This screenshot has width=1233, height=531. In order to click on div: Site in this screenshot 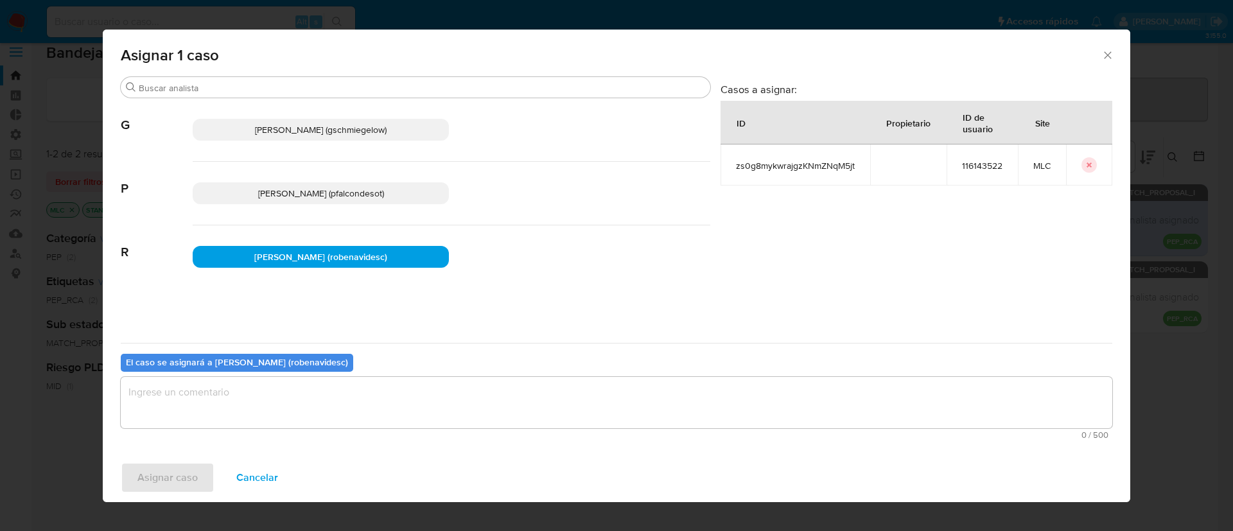, I will do `click(1042, 123)`.